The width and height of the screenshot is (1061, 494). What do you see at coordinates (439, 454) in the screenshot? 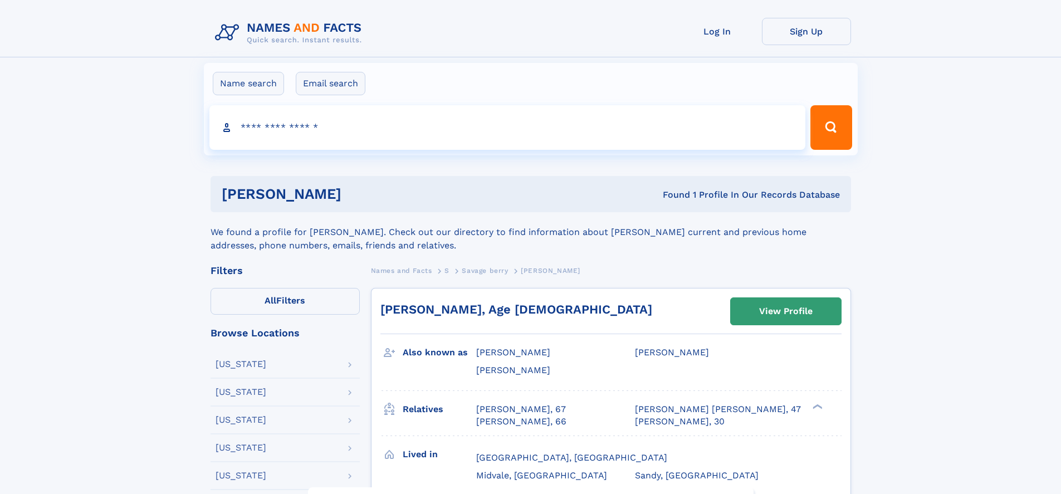
I see `h3: Lived in` at bounding box center [439, 454].